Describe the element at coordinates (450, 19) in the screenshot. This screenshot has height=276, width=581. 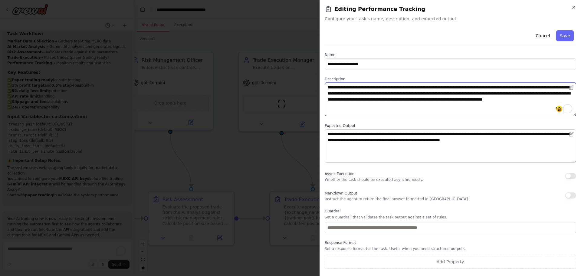
I see `span: Configure your task's name, description, and expected output.` at that location.